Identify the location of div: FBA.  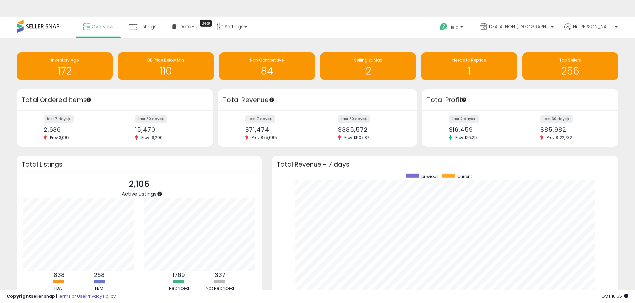
(58, 289).